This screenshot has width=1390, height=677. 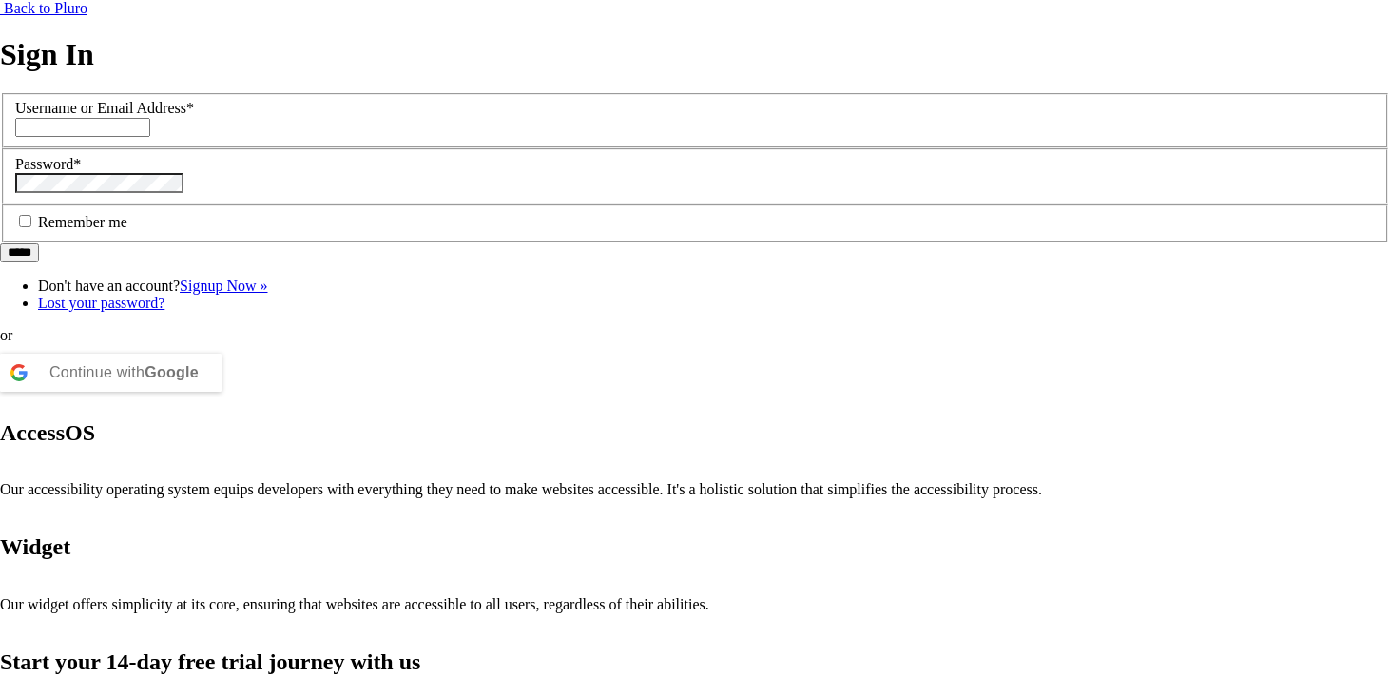 What do you see at coordinates (25, 221) in the screenshot?
I see `input: Remember me` at bounding box center [25, 221].